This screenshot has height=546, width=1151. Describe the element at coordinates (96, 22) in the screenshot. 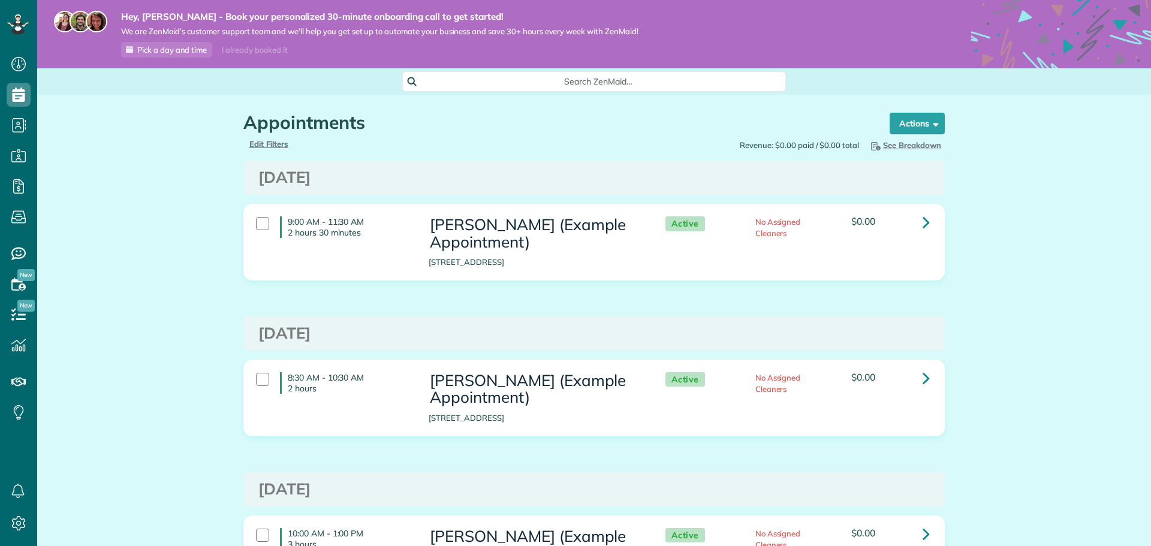

I see `img: michelle-19f622bdf1676172e81f8f8fba1fb50e276960ebfe0243fe18214015130c80e4.jpg` at that location.